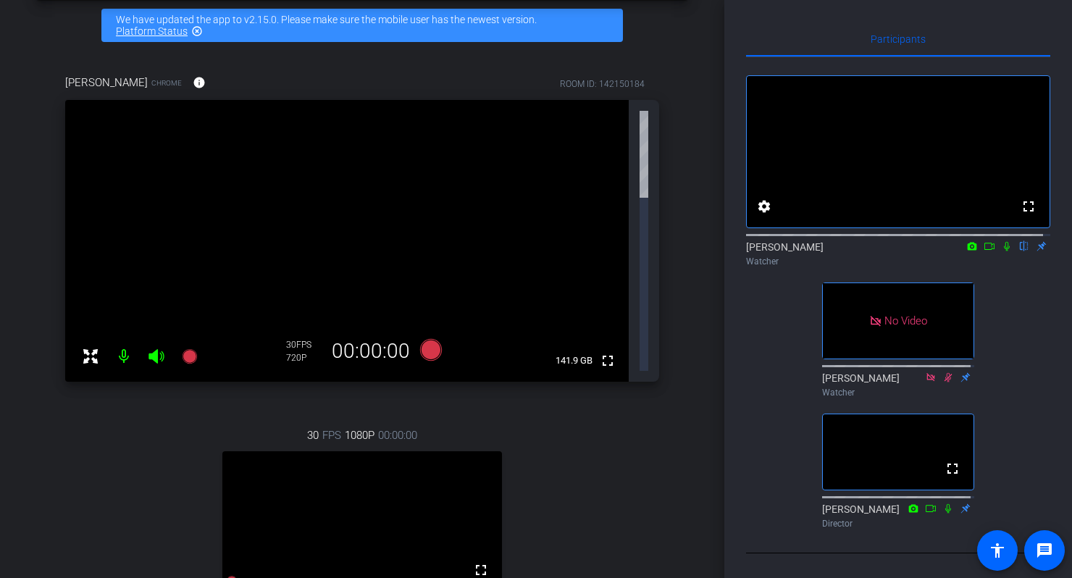 The width and height of the screenshot is (1072, 578). What do you see at coordinates (167, 83) in the screenshot?
I see `span: Chrome` at bounding box center [167, 83].